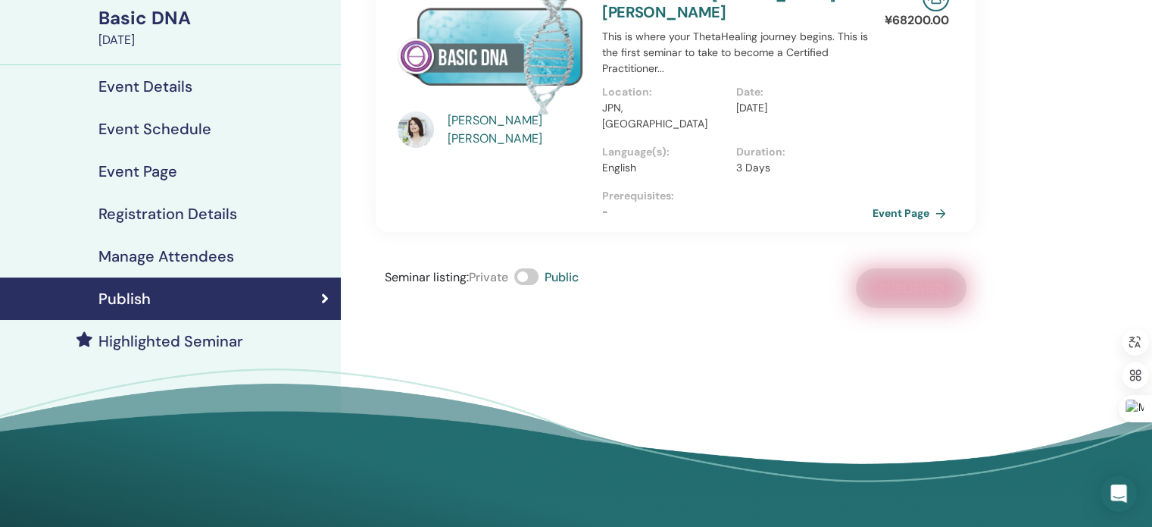 This screenshot has height=527, width=1152. Describe the element at coordinates (912, 213) in the screenshot. I see `a: Event Page` at that location.